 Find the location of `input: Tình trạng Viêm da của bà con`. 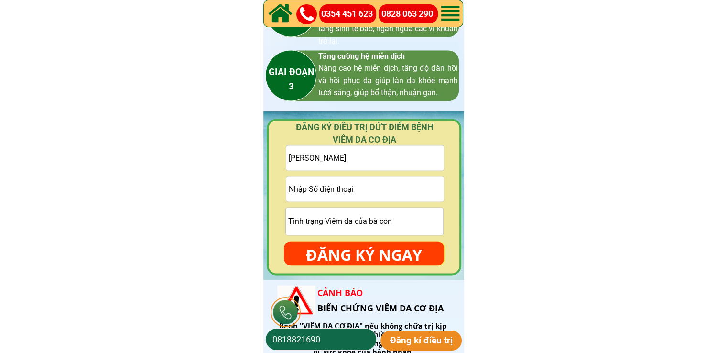

input: Tình trạng Viêm da của bà con is located at coordinates (364, 221).